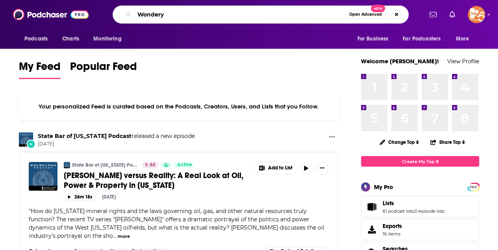  What do you see at coordinates (51, 15) in the screenshot?
I see `img: Podchaser - Follow, Share and Rate Podcasts` at bounding box center [51, 15].